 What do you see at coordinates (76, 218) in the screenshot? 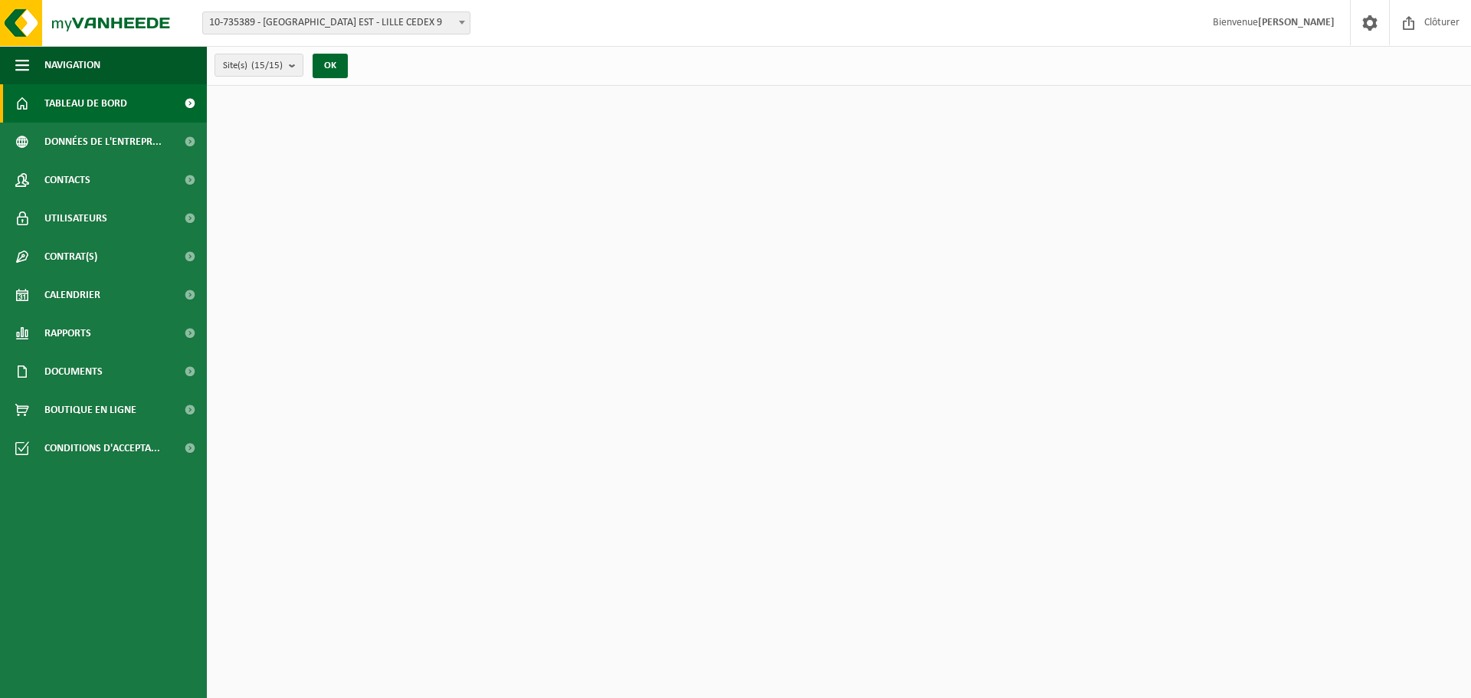
I see `span: Utilisateurs` at bounding box center [76, 218].